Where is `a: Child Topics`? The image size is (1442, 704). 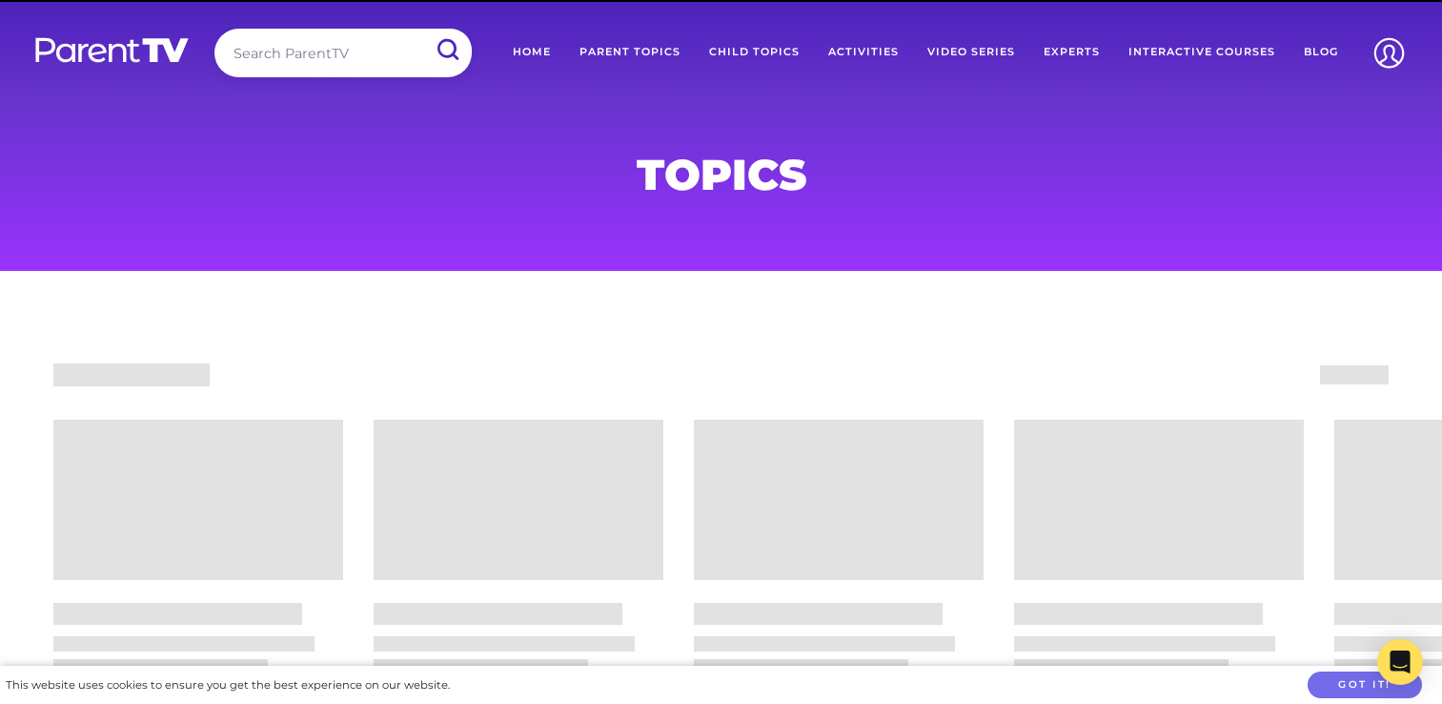 a: Child Topics is located at coordinates (754, 52).